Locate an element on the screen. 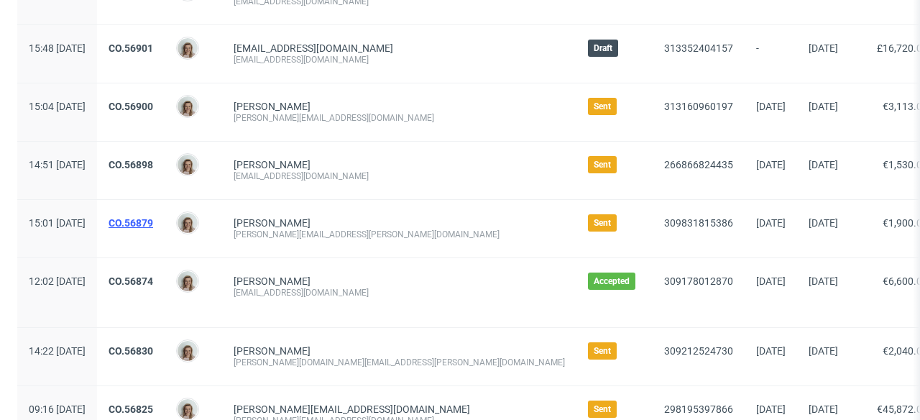  a: 298195397866 is located at coordinates (698, 409).